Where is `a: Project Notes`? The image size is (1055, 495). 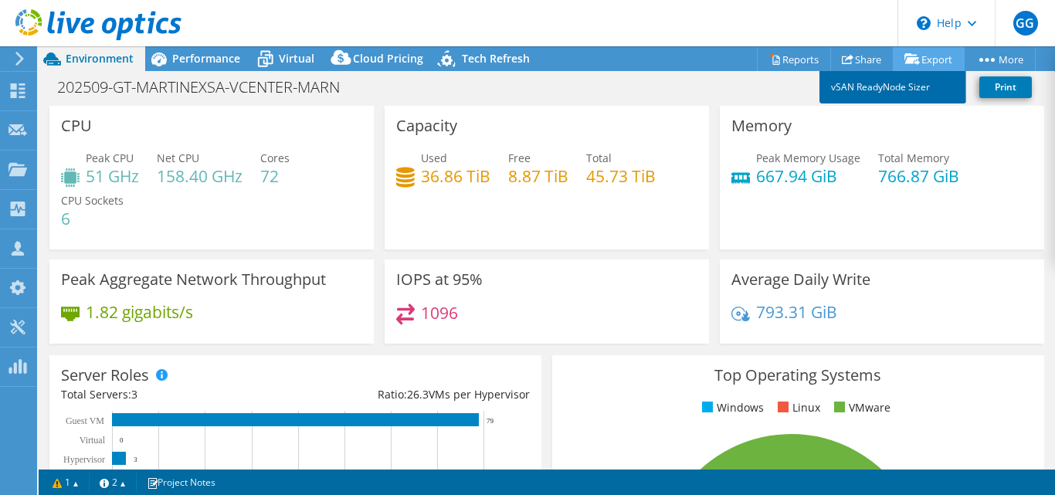
a: Project Notes is located at coordinates (181, 482).